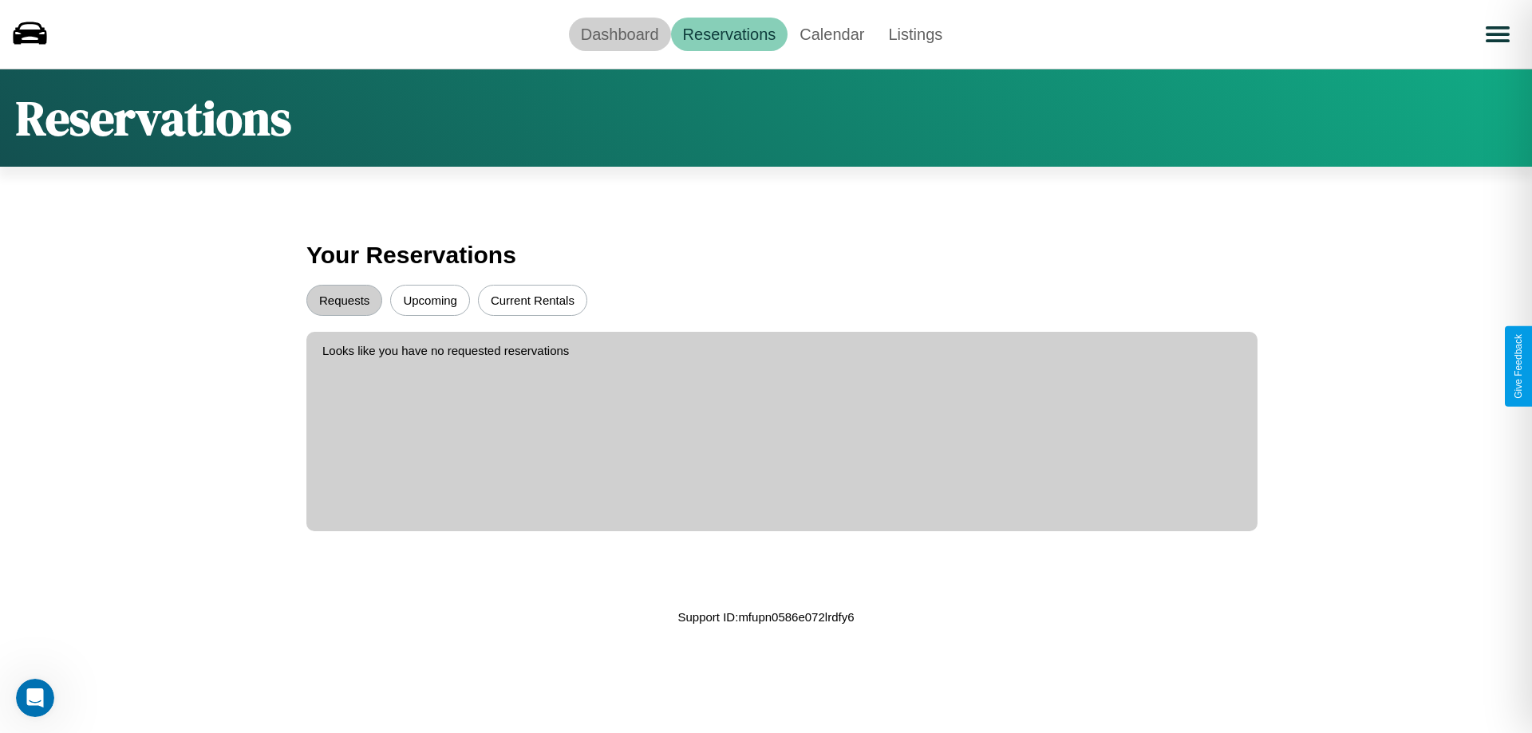 Image resolution: width=1532 pixels, height=733 pixels. What do you see at coordinates (915, 34) in the screenshot?
I see `a: Listings` at bounding box center [915, 34].